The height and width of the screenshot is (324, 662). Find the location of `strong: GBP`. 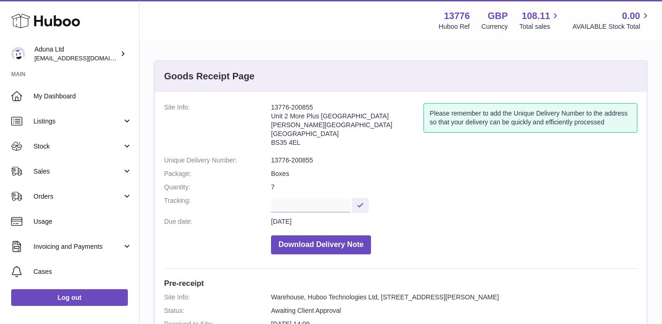

strong: GBP is located at coordinates (497, 16).